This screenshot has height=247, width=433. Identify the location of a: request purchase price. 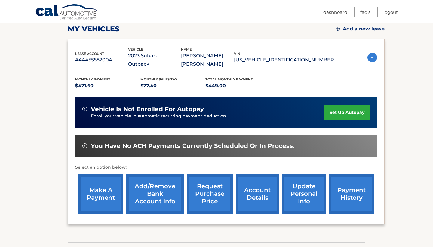
(210, 193).